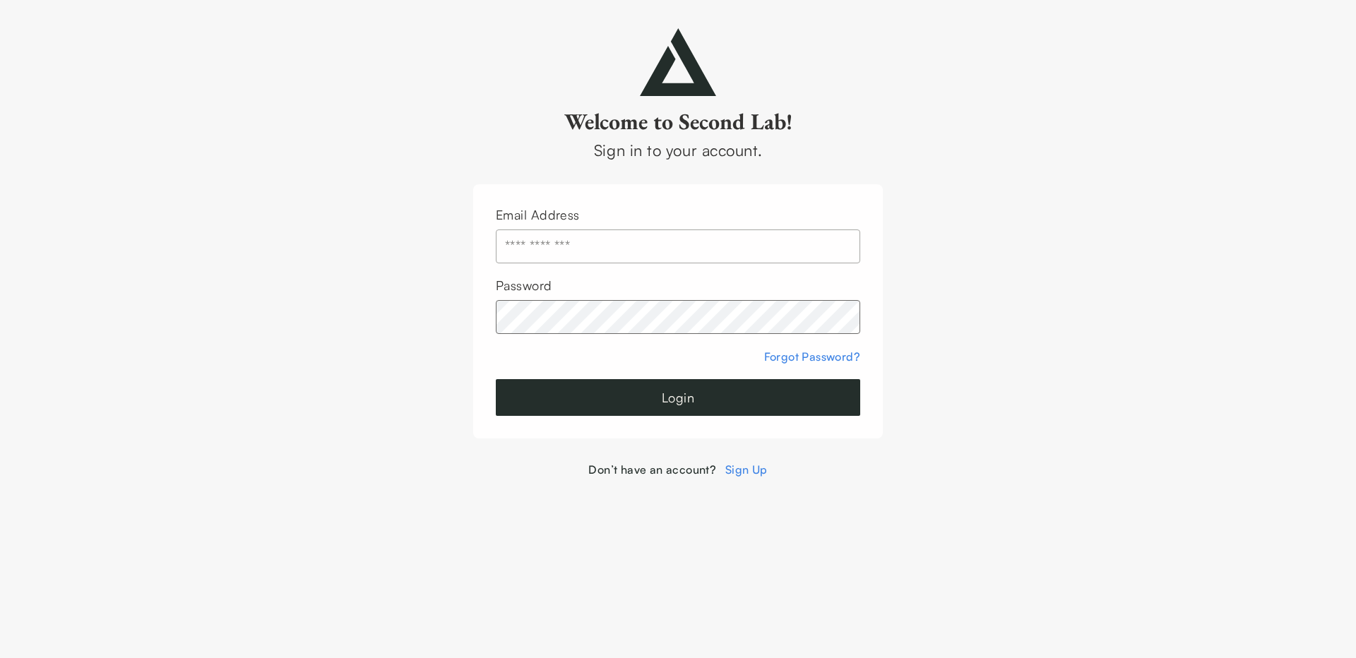 The width and height of the screenshot is (1356, 658). I want to click on label: Email Address, so click(537, 215).